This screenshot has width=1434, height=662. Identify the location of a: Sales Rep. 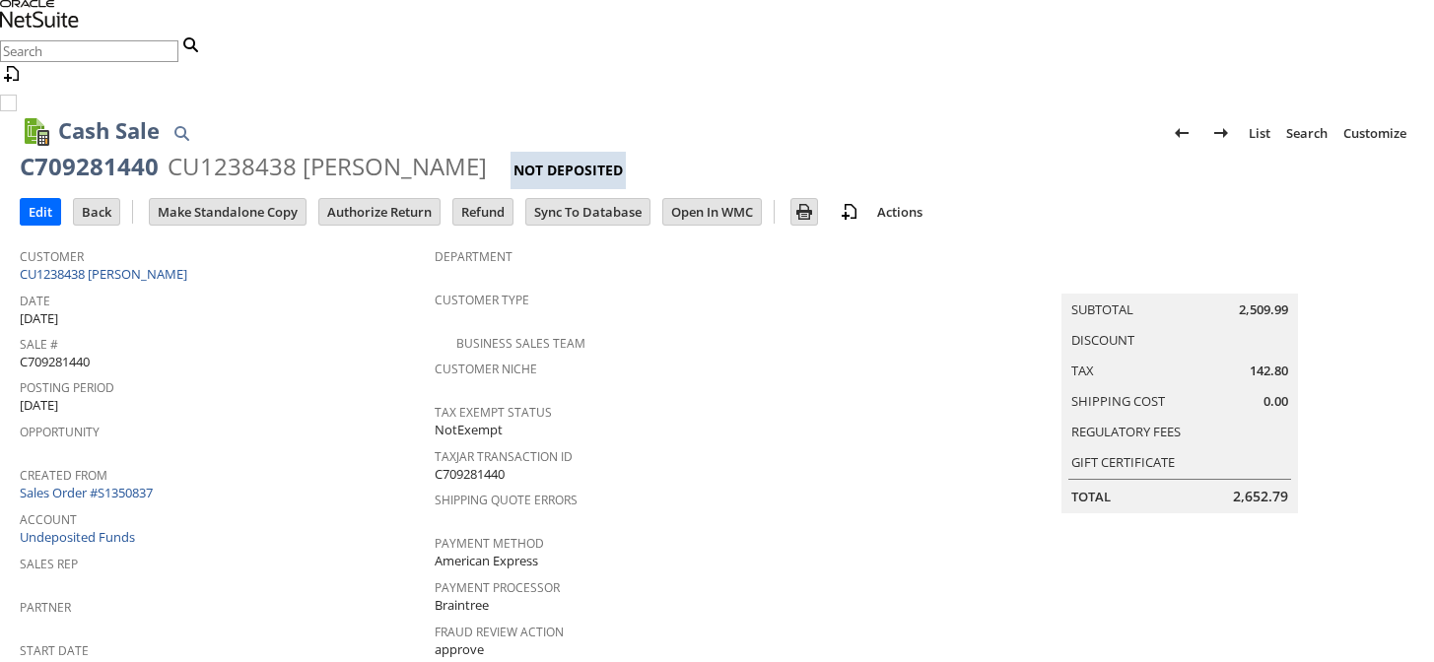
(48, 564).